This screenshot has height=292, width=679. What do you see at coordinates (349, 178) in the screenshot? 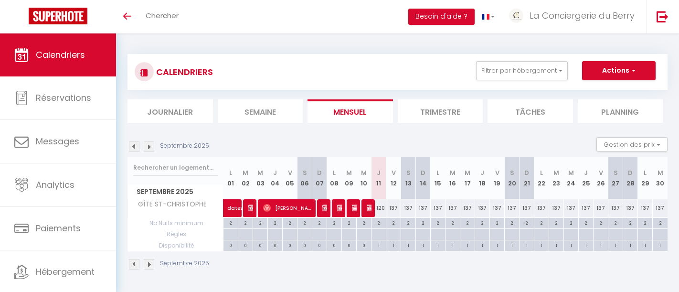
I see `th: 09` at bounding box center [349, 178].